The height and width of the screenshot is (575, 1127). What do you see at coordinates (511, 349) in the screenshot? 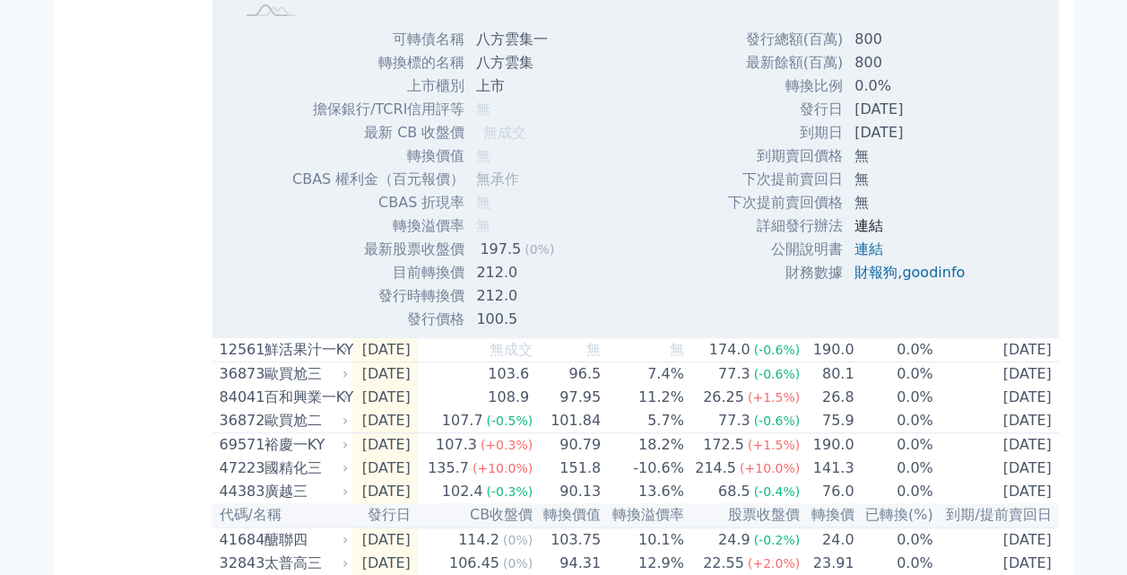
I see `span: 無成交` at bounding box center [511, 349].